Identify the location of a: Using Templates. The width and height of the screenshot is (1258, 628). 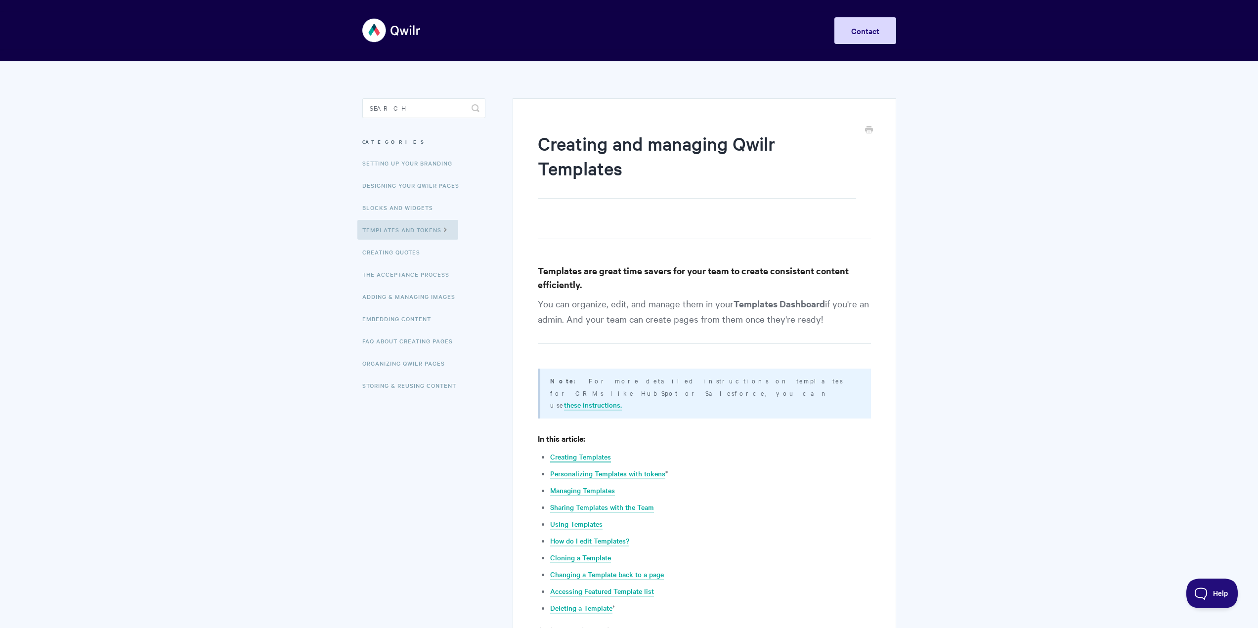
(577, 525).